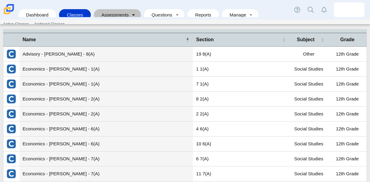 This screenshot has height=182, width=370. Describe the element at coordinates (347, 39) in the screenshot. I see `span: Grade` at that location.